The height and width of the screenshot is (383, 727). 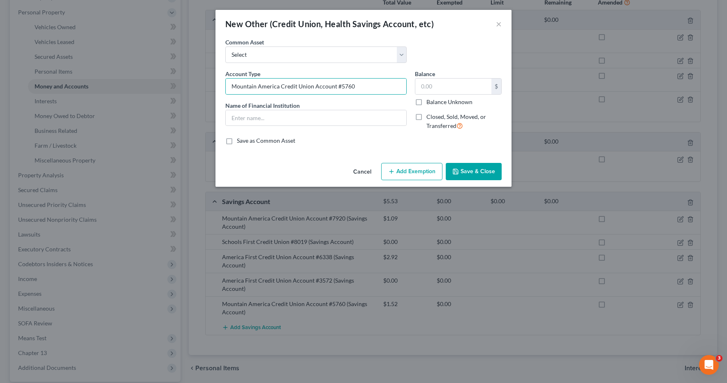 What do you see at coordinates (245, 42) in the screenshot?
I see `label: Common Asset` at bounding box center [245, 42].